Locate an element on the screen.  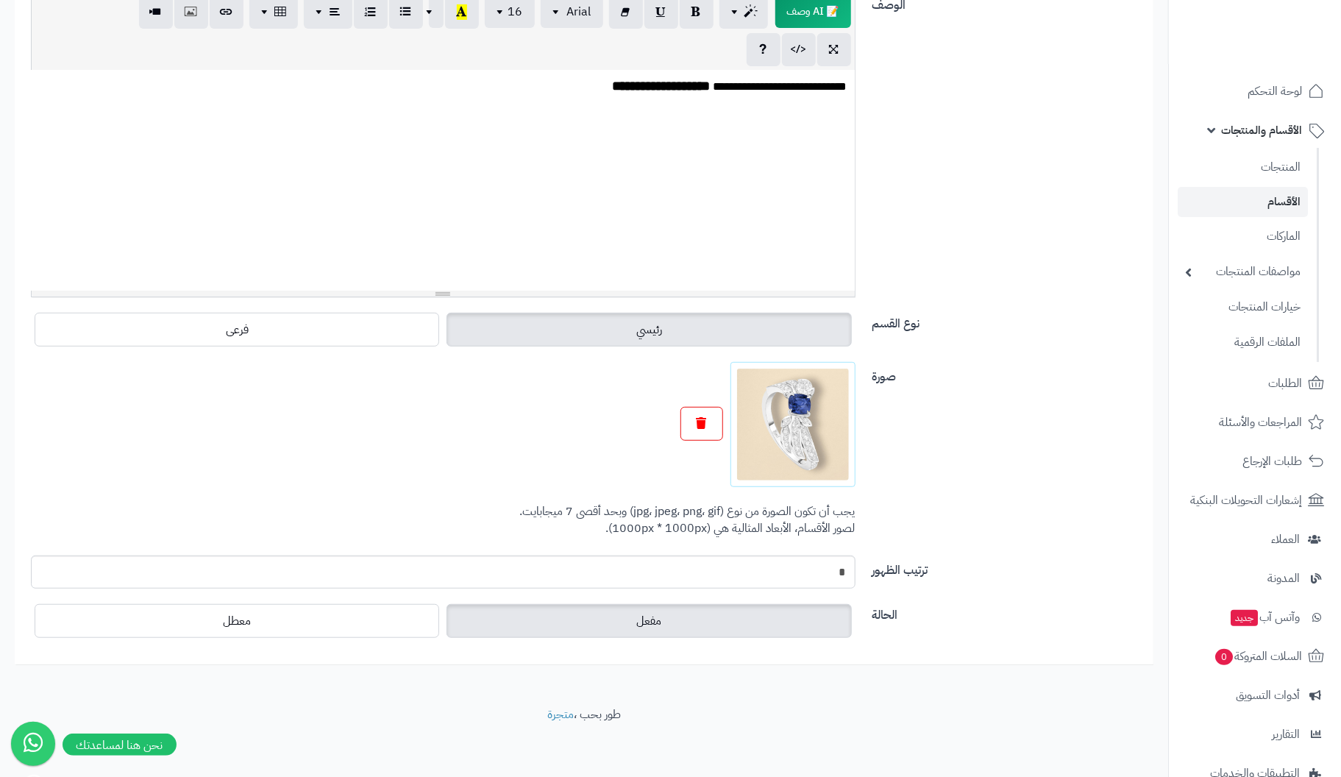
span: وآتس آب is located at coordinates (1265, 617).